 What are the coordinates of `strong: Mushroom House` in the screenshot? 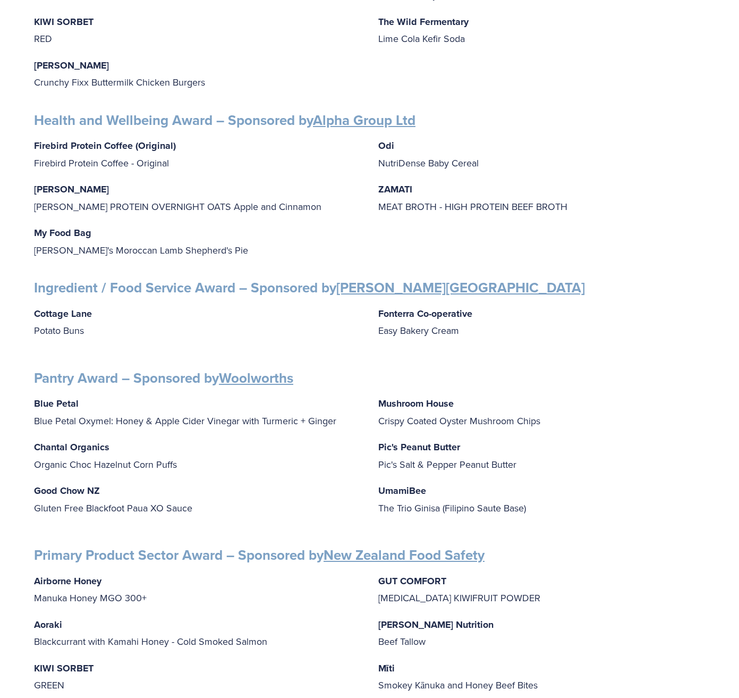 It's located at (416, 403).